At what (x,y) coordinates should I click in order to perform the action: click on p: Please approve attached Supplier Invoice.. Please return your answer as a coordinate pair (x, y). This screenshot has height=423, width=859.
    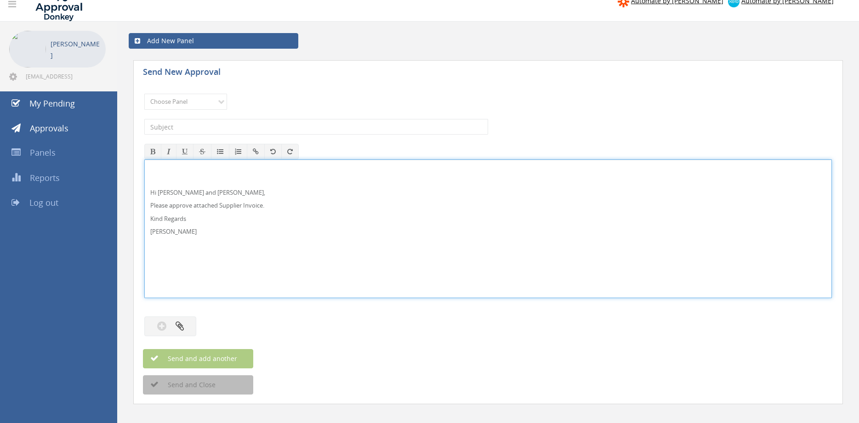
    Looking at the image, I should click on (488, 205).